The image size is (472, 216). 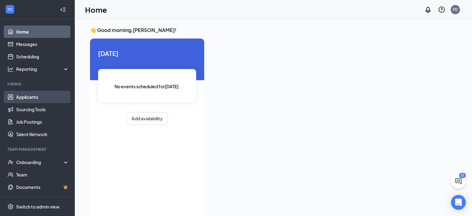 What do you see at coordinates (147, 118) in the screenshot?
I see `button: Add availability` at bounding box center [147, 118].